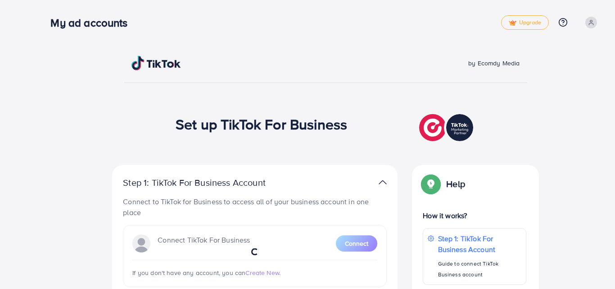 Image resolution: width=615 pixels, height=289 pixels. Describe the element at coordinates (431, 184) in the screenshot. I see `img: Popup guide` at that location.